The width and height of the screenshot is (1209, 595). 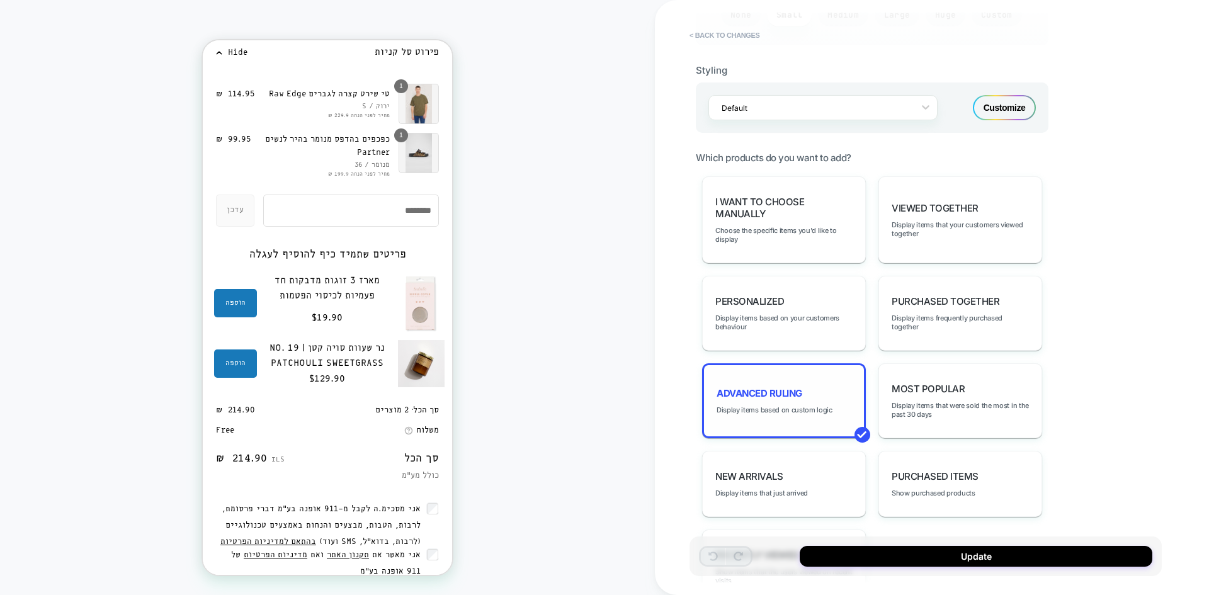 What do you see at coordinates (125, 19) in the screenshot?
I see `button: פירוט סל קניותHide` at bounding box center [125, 19].